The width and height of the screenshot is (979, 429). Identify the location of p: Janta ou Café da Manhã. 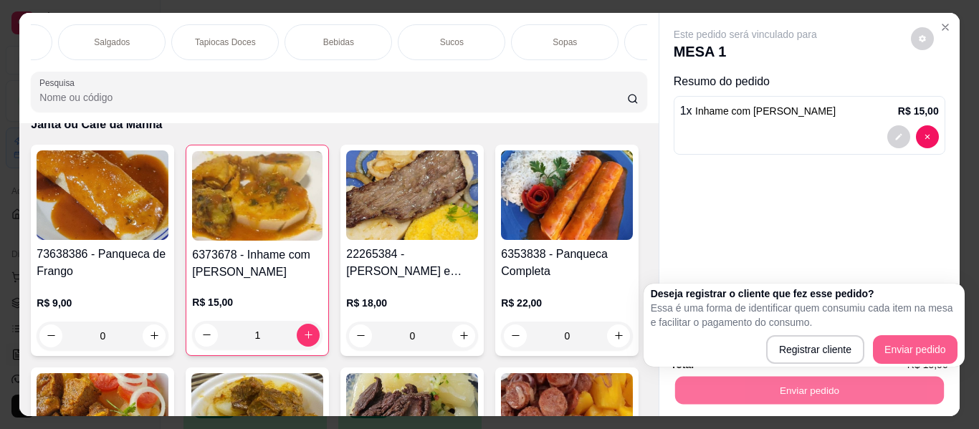
(338, 125).